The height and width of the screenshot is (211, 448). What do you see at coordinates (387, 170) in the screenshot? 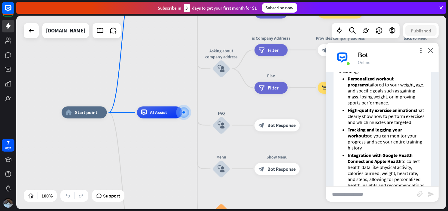
I see `li: to collect health data like physical activity, calories burned, weight, heart rate, and steps, al...` at bounding box center [387, 170].